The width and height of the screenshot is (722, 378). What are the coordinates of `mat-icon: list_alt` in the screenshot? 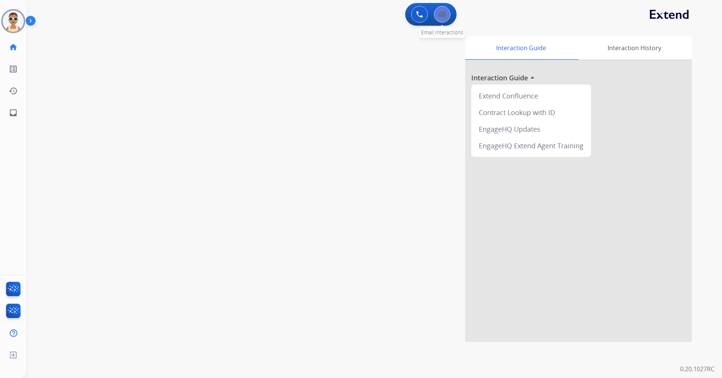 It's located at (13, 69).